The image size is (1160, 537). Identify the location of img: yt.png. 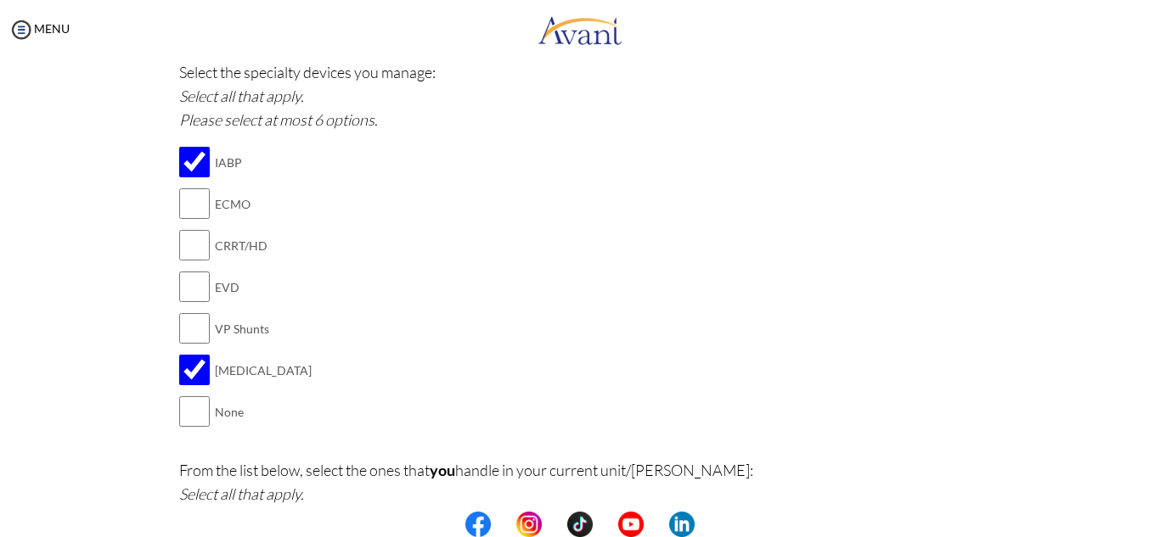
(631, 525).